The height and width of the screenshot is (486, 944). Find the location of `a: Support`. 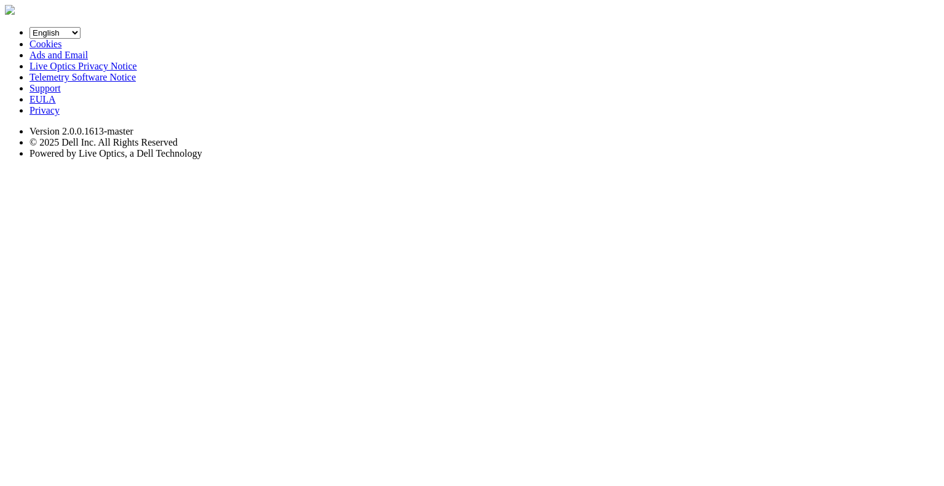

a: Support is located at coordinates (45, 88).